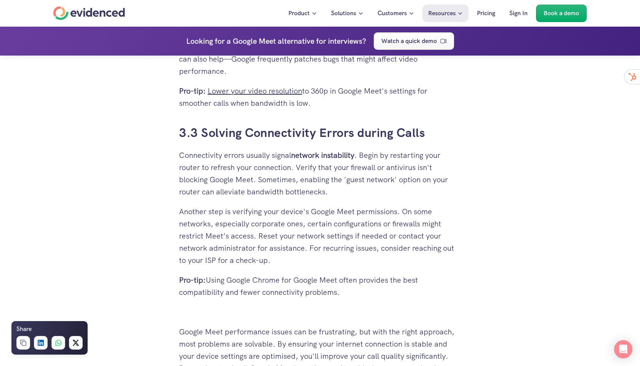  Describe the element at coordinates (623, 349) in the screenshot. I see `div: Open Intercom Messenger` at that location.